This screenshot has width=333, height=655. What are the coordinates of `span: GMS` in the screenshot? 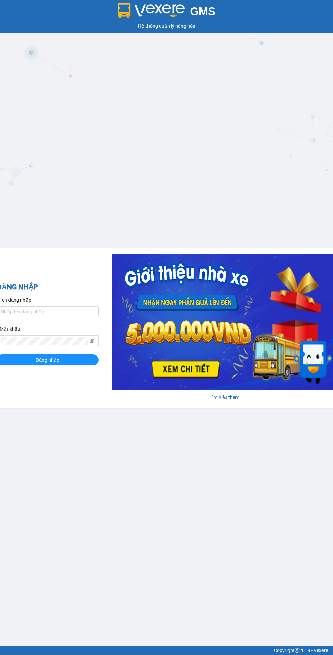 It's located at (202, 11).